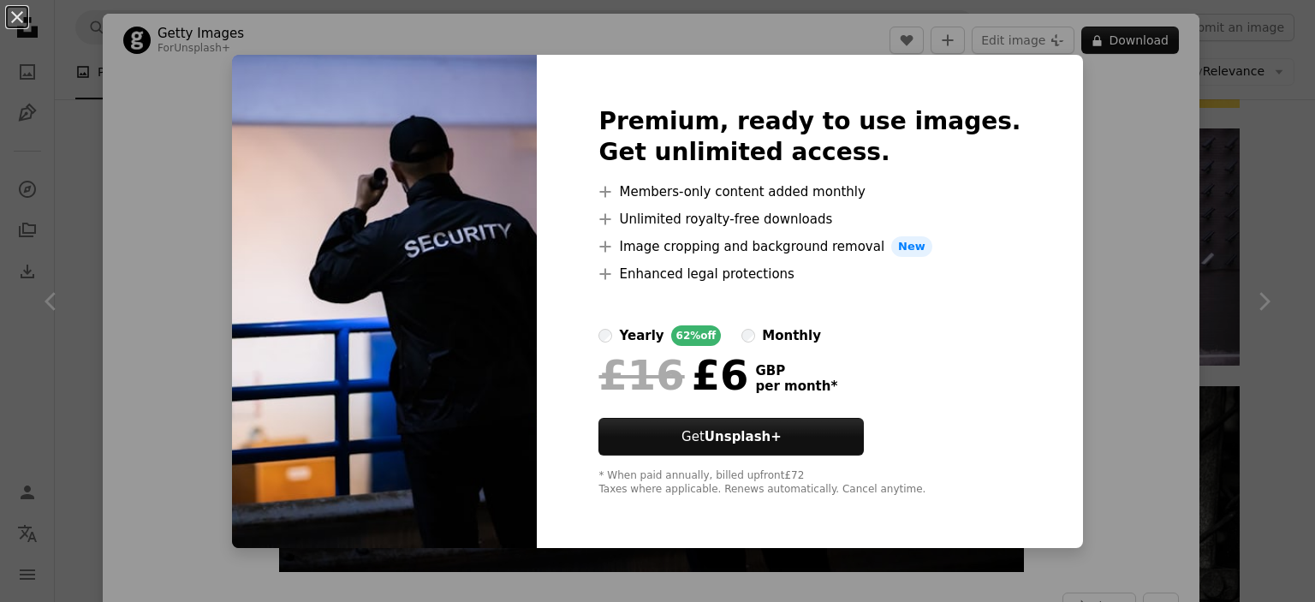 The width and height of the screenshot is (1315, 602). Describe the element at coordinates (809, 247) in the screenshot. I see `li: Image cropping and background removal` at that location.